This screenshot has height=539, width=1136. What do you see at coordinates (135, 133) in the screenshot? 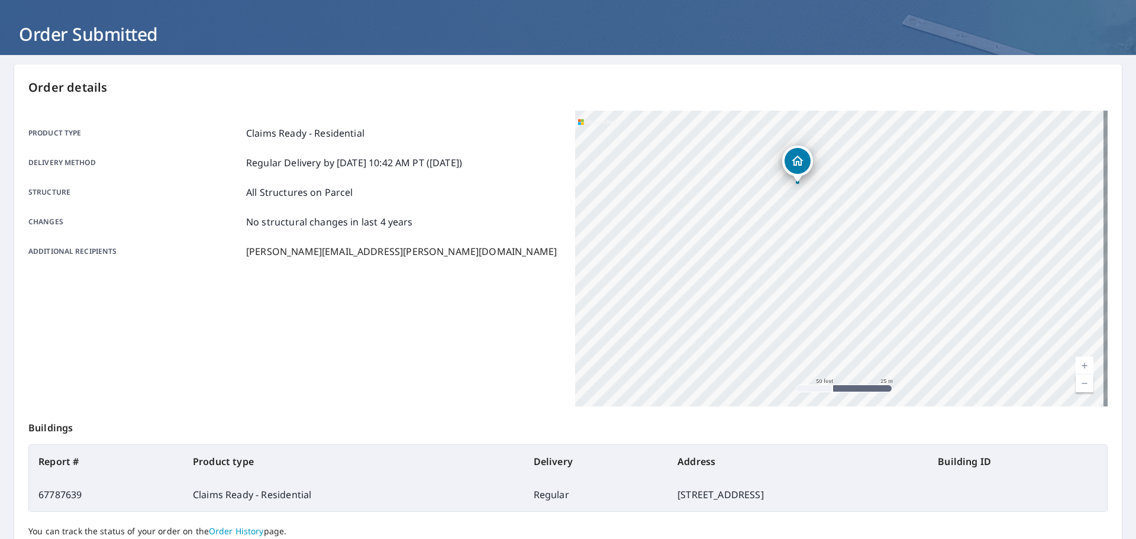
I see `p: Product type` at bounding box center [135, 133].